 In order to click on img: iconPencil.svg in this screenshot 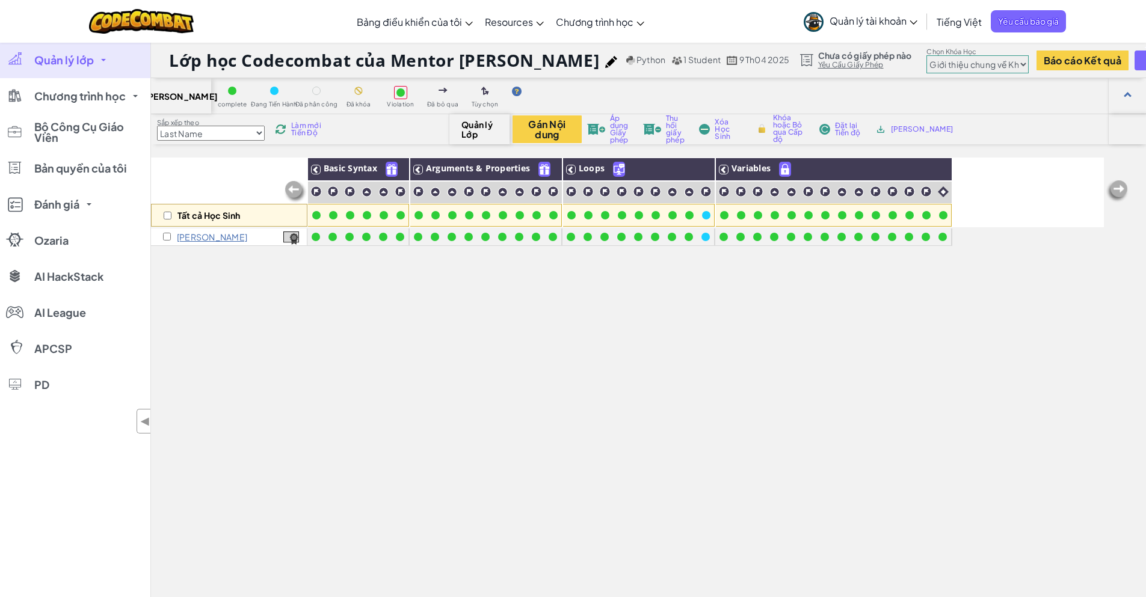, I will do `click(611, 62)`.